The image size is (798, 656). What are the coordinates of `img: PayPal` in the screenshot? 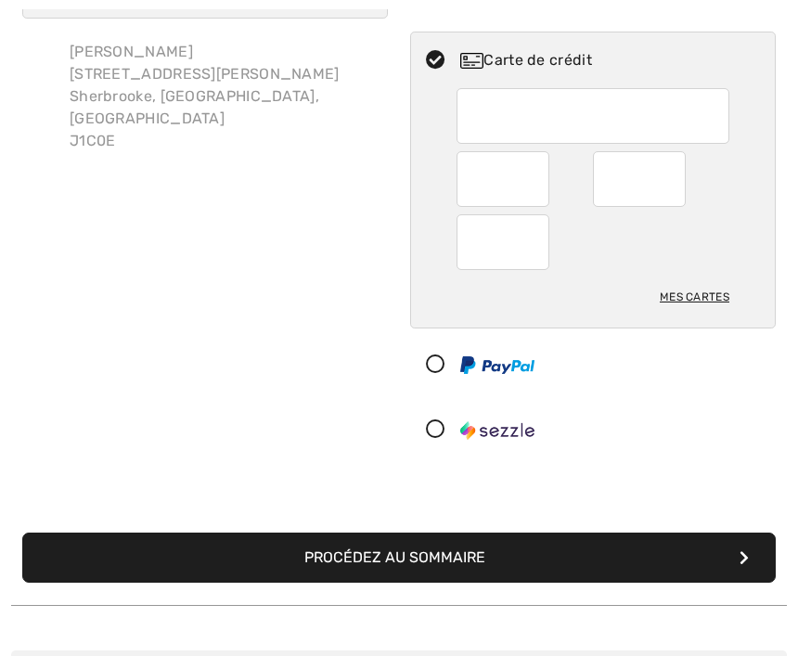 It's located at (498, 366).